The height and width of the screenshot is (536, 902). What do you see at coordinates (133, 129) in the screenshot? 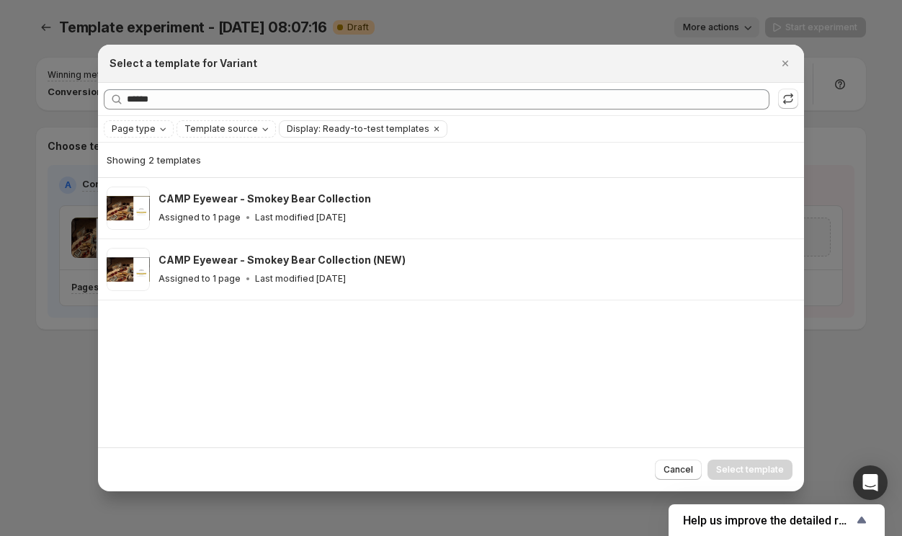
I see `span: Page type` at bounding box center [133, 129].